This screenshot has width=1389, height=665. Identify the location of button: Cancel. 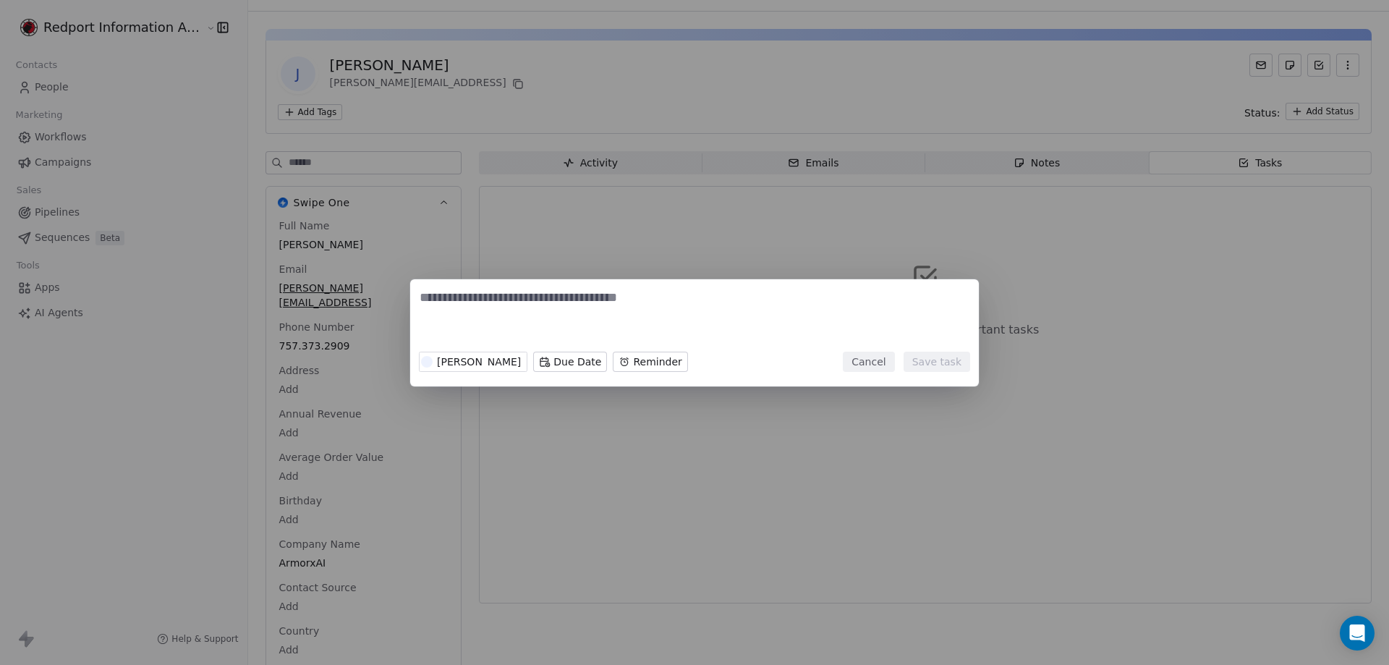
(868, 362).